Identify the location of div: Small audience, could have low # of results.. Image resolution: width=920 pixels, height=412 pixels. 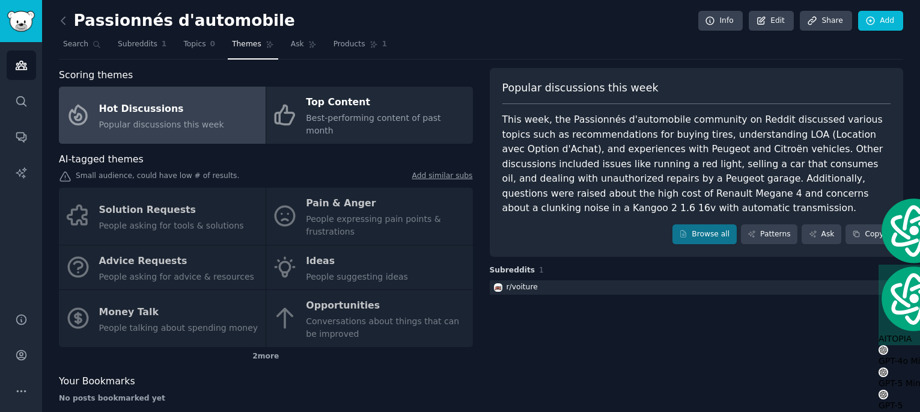
(266, 177).